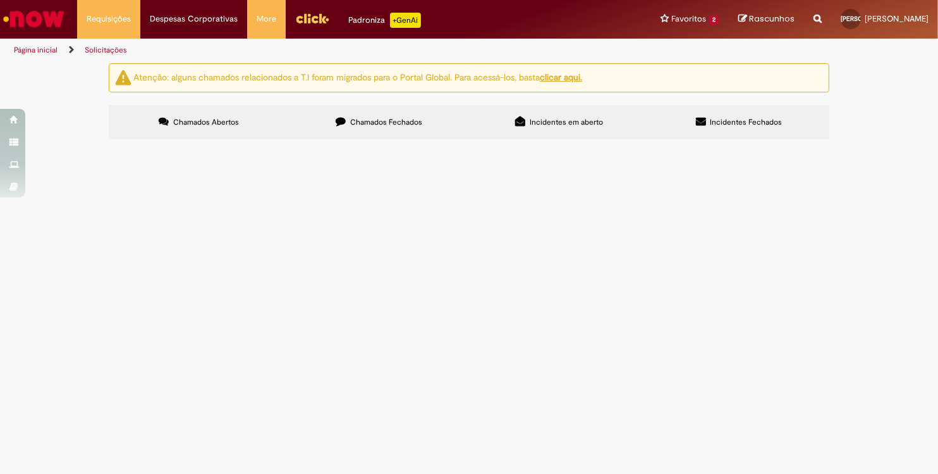 The width and height of the screenshot is (938, 474). Describe the element at coordinates (312, 50) in the screenshot. I see `ul: Trilhas de página` at that location.